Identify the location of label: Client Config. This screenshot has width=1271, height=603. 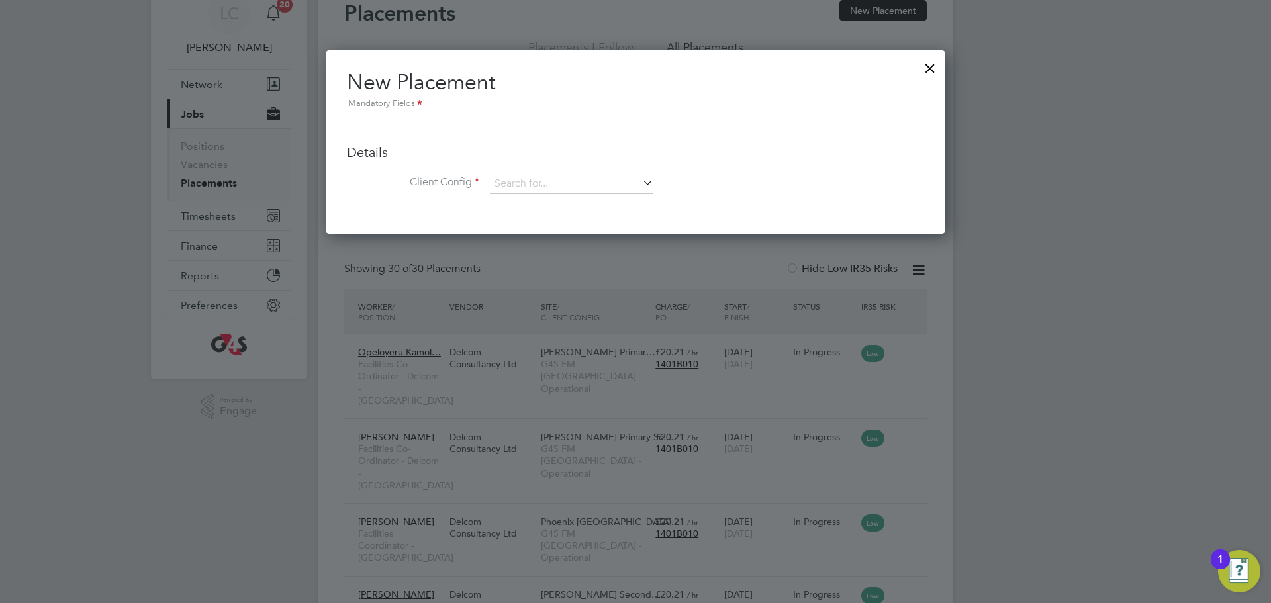
(413, 182).